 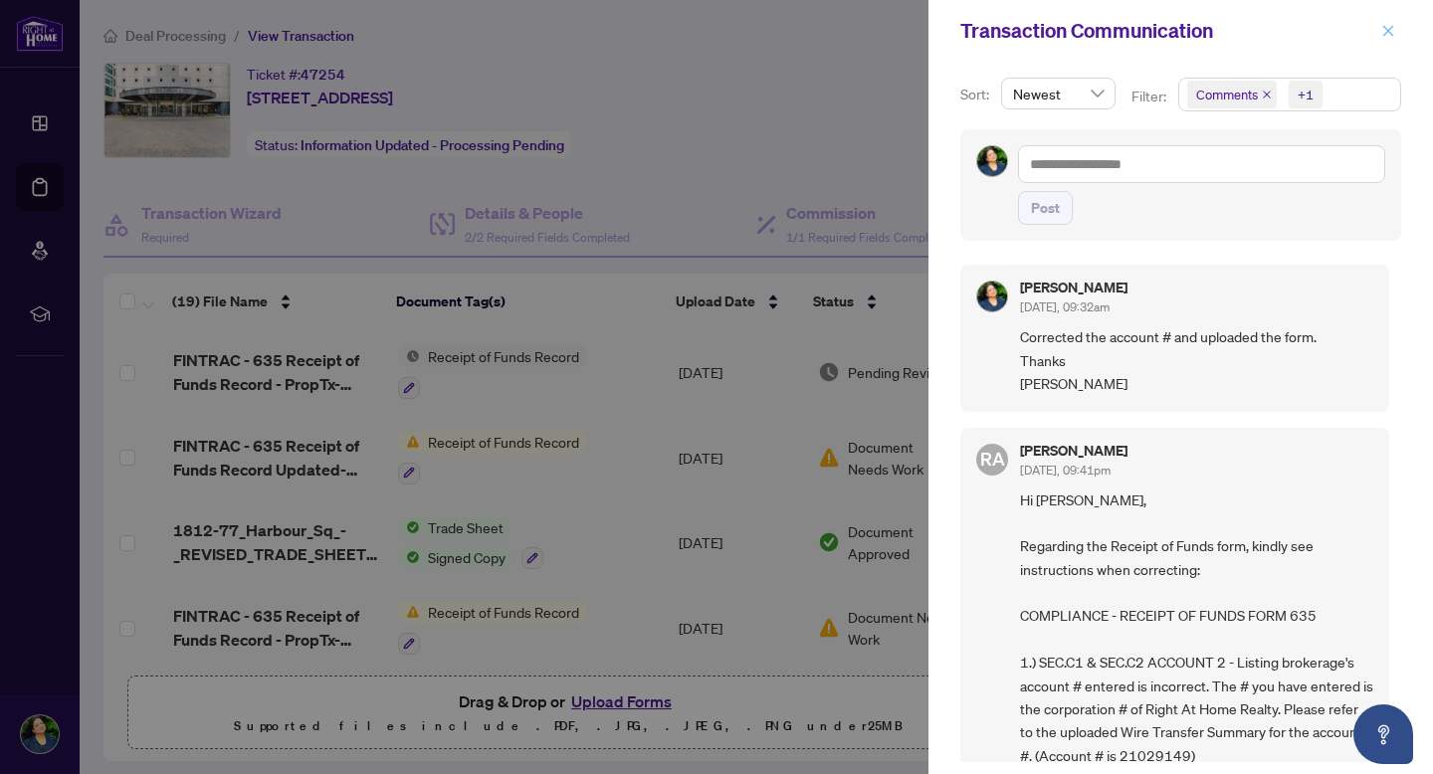 What do you see at coordinates (976, 95) in the screenshot?
I see `p: Sort:` at bounding box center [976, 95].